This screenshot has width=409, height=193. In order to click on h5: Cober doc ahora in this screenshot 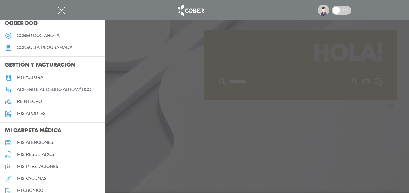, I will do `click(38, 35)`.